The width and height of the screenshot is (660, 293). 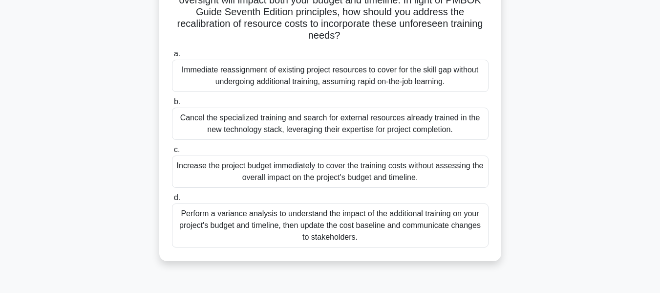 I want to click on div: Increase the project budget immediately to cover the training costs without assessing the overall..., so click(x=330, y=171).